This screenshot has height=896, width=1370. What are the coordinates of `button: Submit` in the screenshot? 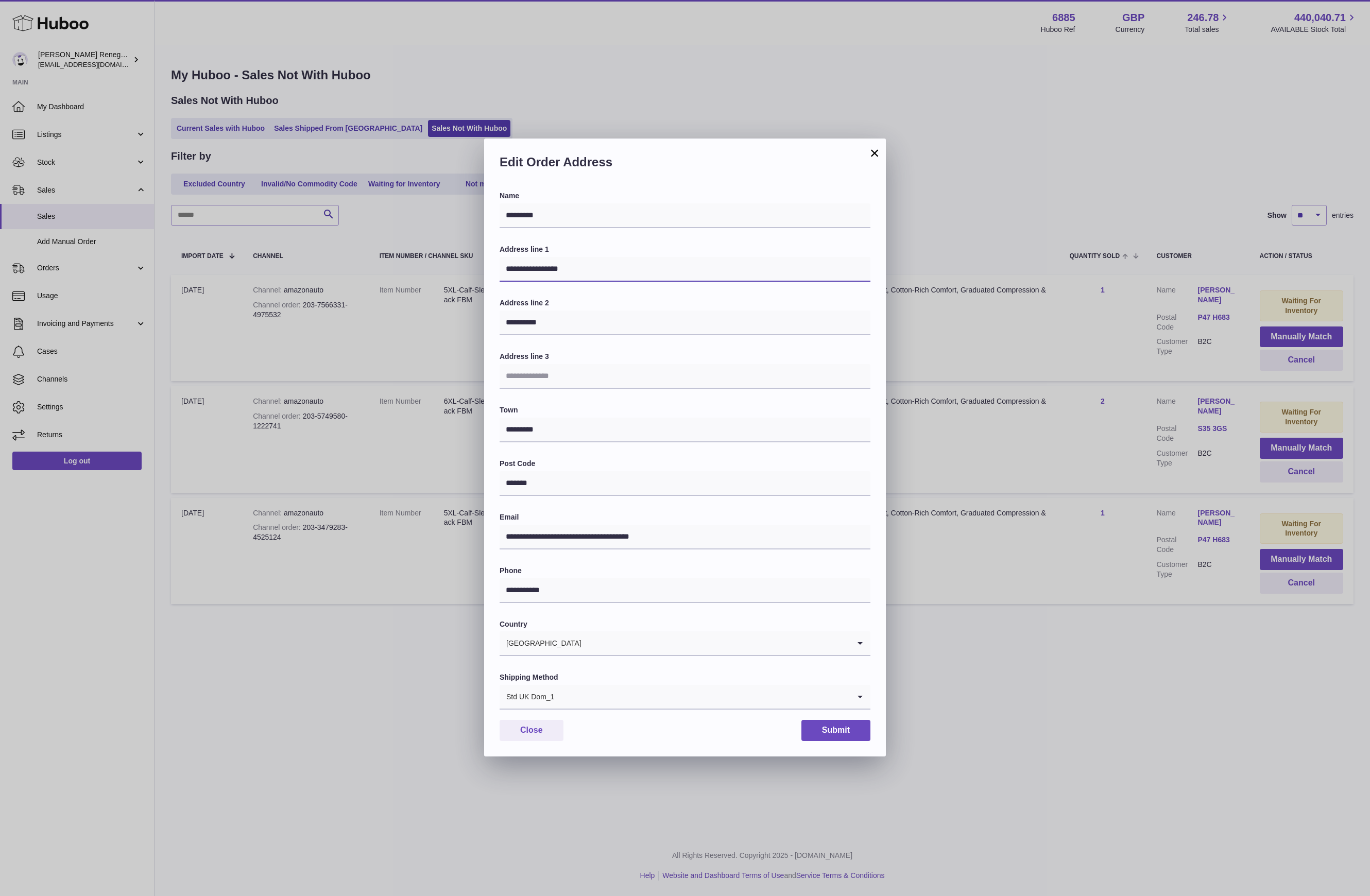 It's located at (836, 730).